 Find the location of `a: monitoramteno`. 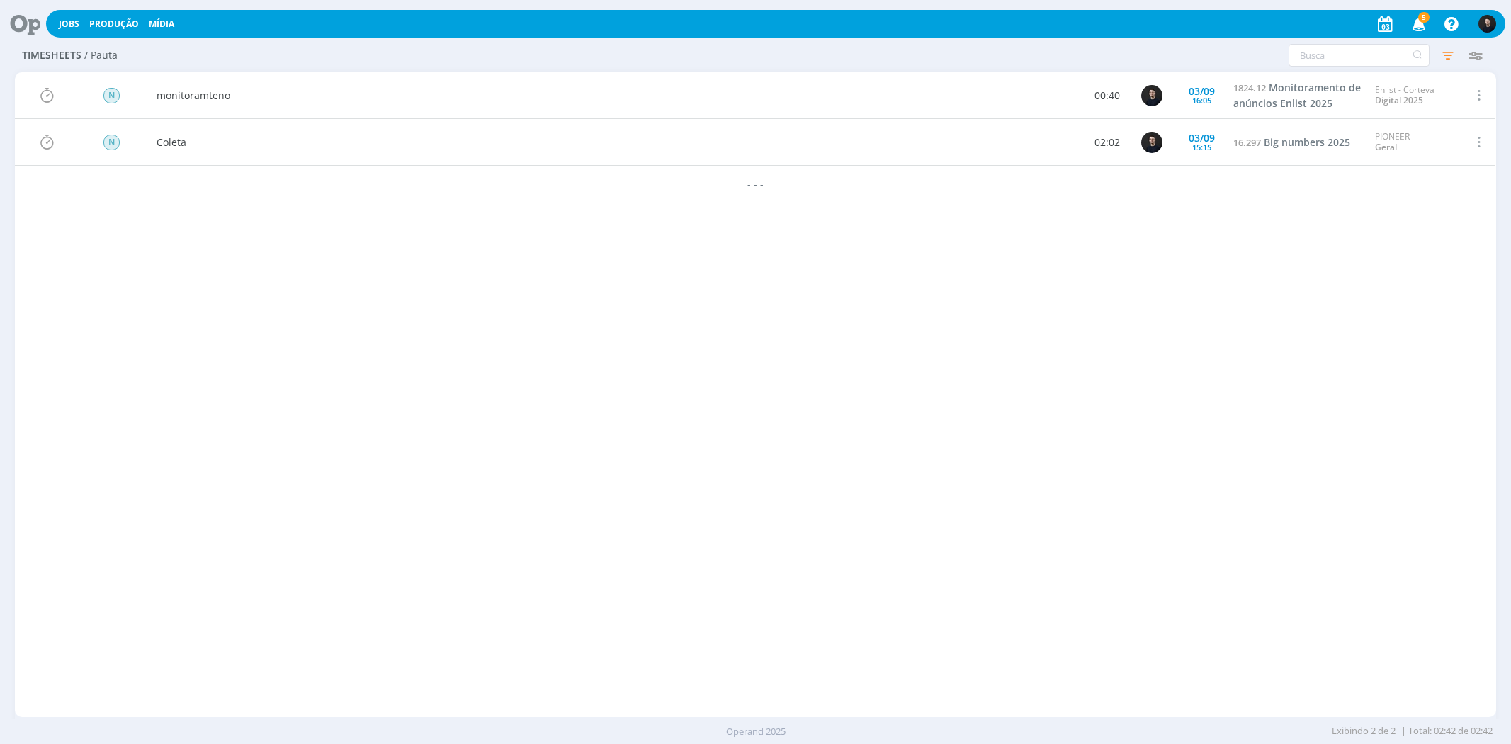

a: monitoramteno is located at coordinates (193, 95).